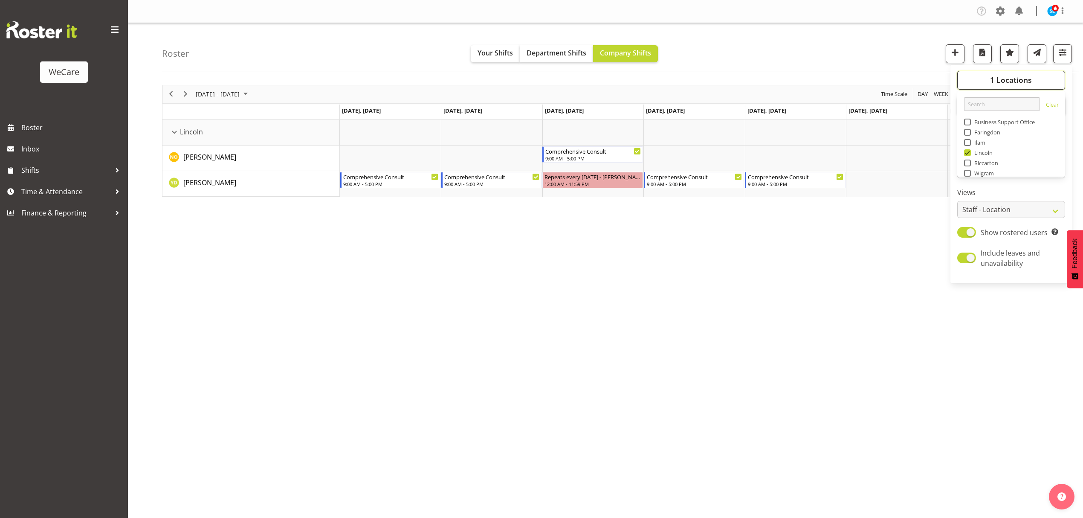 The height and width of the screenshot is (518, 1083). I want to click on button: Company Shifts, so click(626, 54).